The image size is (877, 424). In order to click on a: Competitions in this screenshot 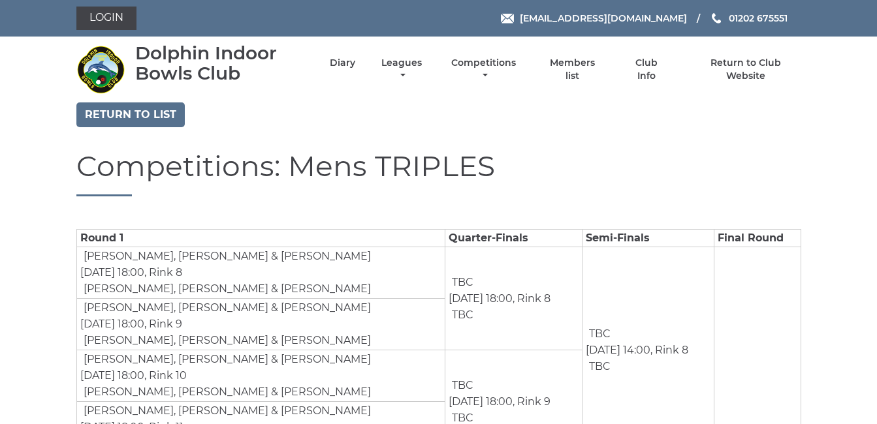, I will do `click(484, 69)`.